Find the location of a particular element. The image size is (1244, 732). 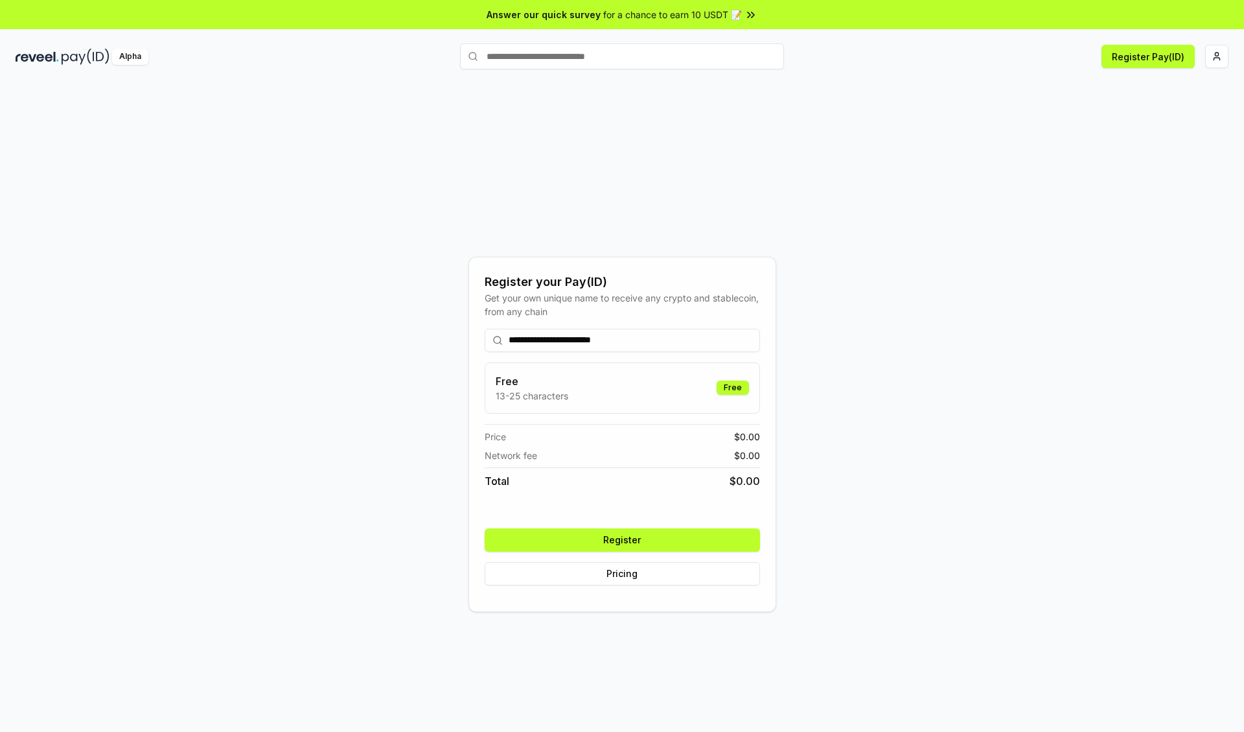

span: Price is located at coordinates (495, 436).